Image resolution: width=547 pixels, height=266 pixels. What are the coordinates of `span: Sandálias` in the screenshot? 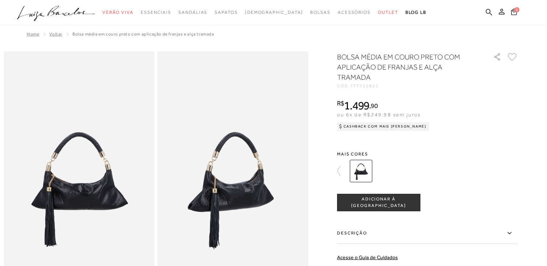 It's located at (193, 12).